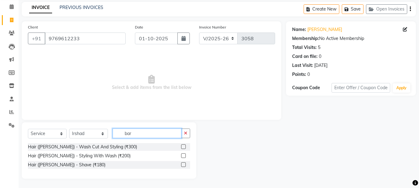  What do you see at coordinates (319, 47) in the screenshot?
I see `div: 5` at bounding box center [319, 47].